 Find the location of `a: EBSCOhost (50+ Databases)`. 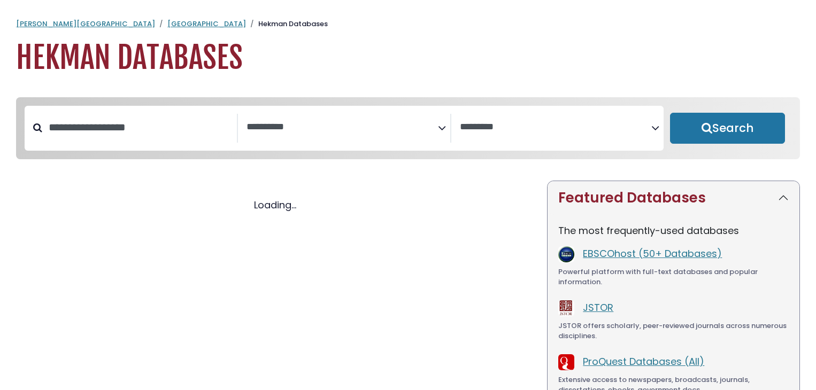

a: EBSCOhost (50+ Databases) is located at coordinates (652, 253).